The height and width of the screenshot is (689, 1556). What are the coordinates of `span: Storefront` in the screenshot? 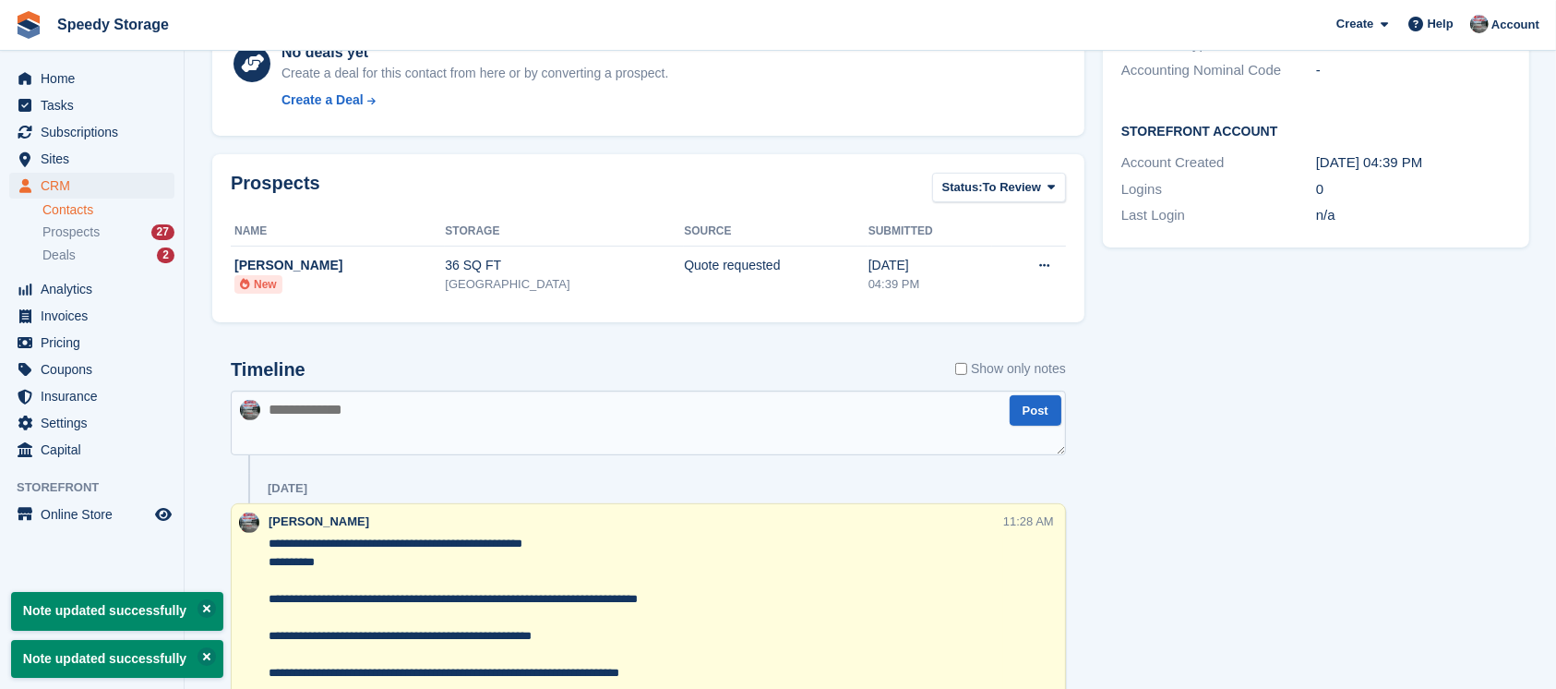 It's located at (100, 487).